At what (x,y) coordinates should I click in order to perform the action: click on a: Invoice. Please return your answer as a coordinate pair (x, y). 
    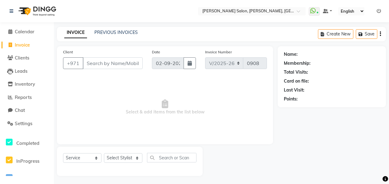
    Looking at the image, I should click on (27, 45).